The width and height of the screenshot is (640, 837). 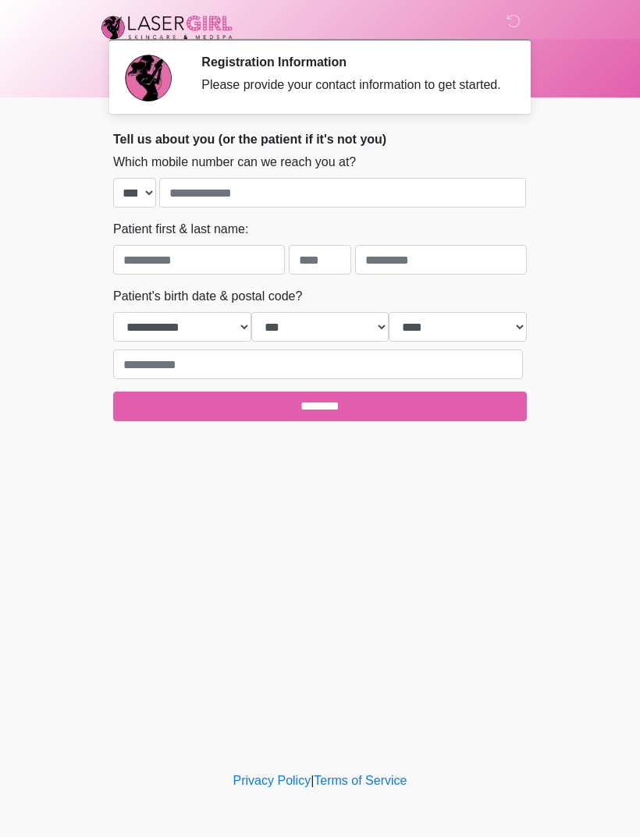 I want to click on a: Privacy Policy, so click(x=272, y=780).